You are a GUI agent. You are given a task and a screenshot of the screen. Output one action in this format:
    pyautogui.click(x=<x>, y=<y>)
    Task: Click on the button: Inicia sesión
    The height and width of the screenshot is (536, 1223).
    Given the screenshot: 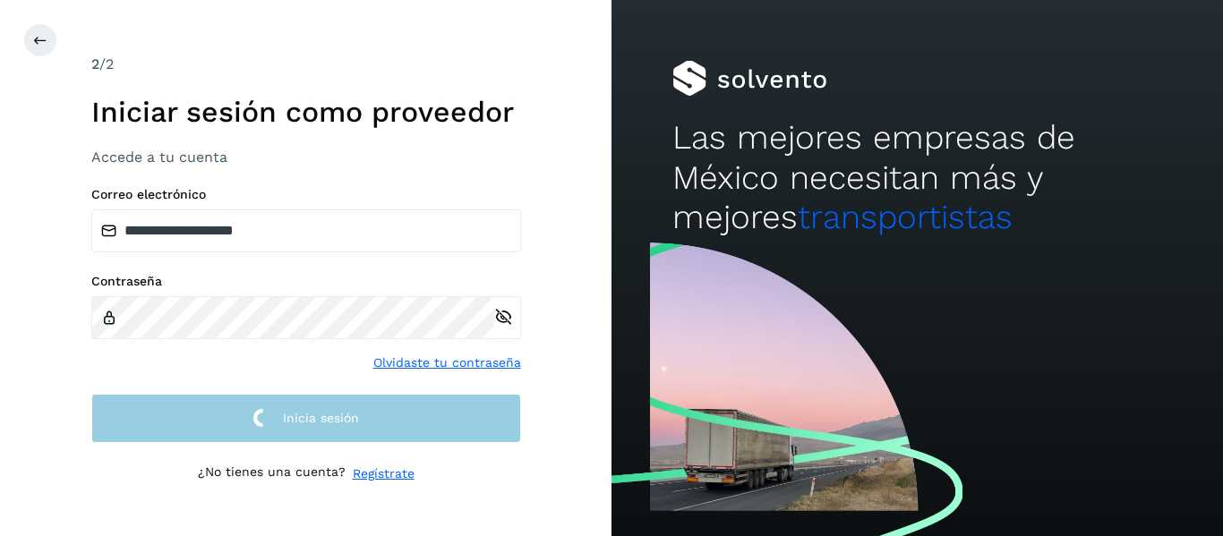 What is the action you would take?
    pyautogui.click(x=306, y=418)
    